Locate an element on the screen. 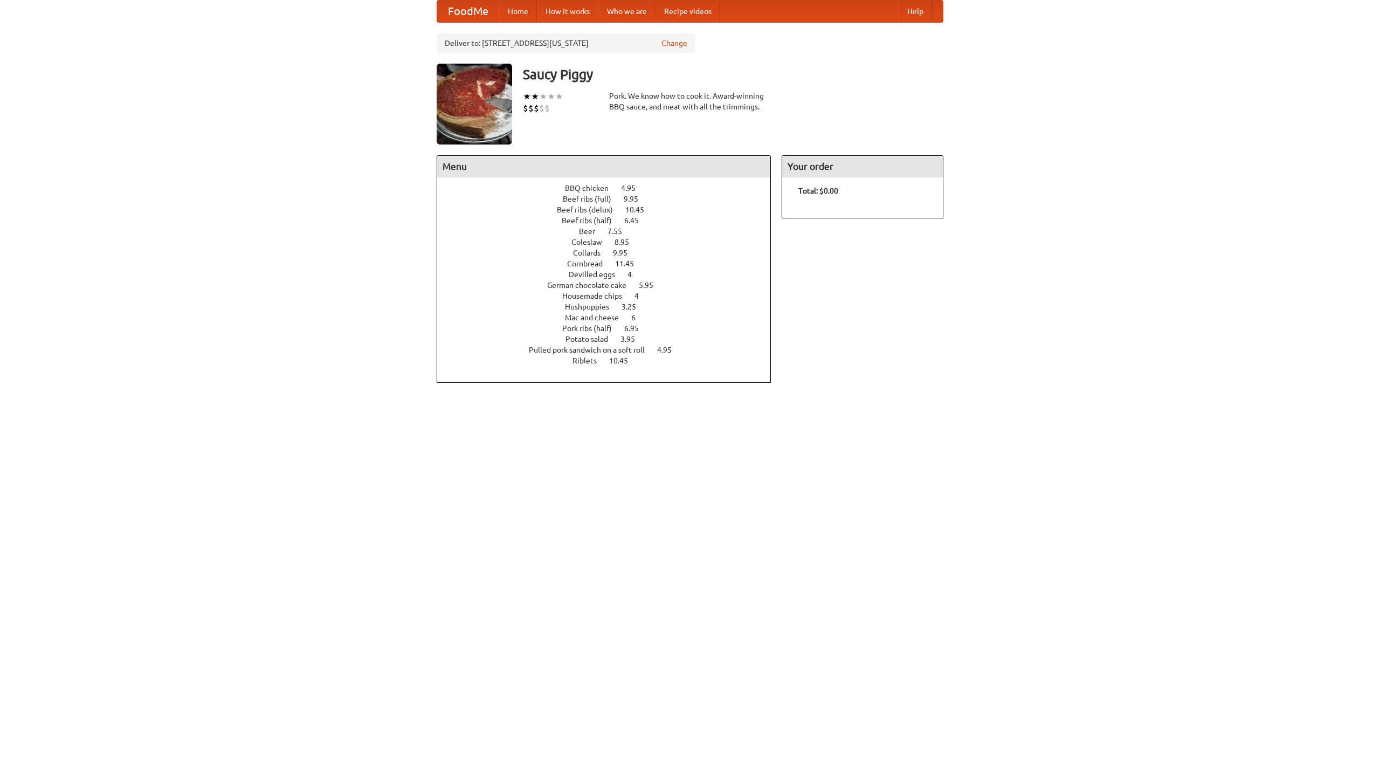 Image resolution: width=1380 pixels, height=763 pixels. a: Coleslaw 8.95 is located at coordinates (610, 242).